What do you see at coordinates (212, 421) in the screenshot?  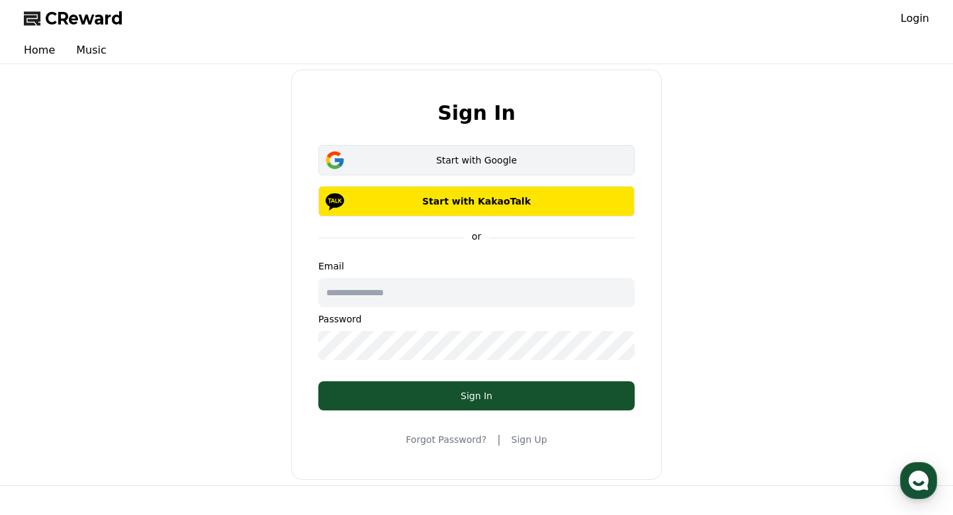 I see `a: Settings` at bounding box center [212, 421].